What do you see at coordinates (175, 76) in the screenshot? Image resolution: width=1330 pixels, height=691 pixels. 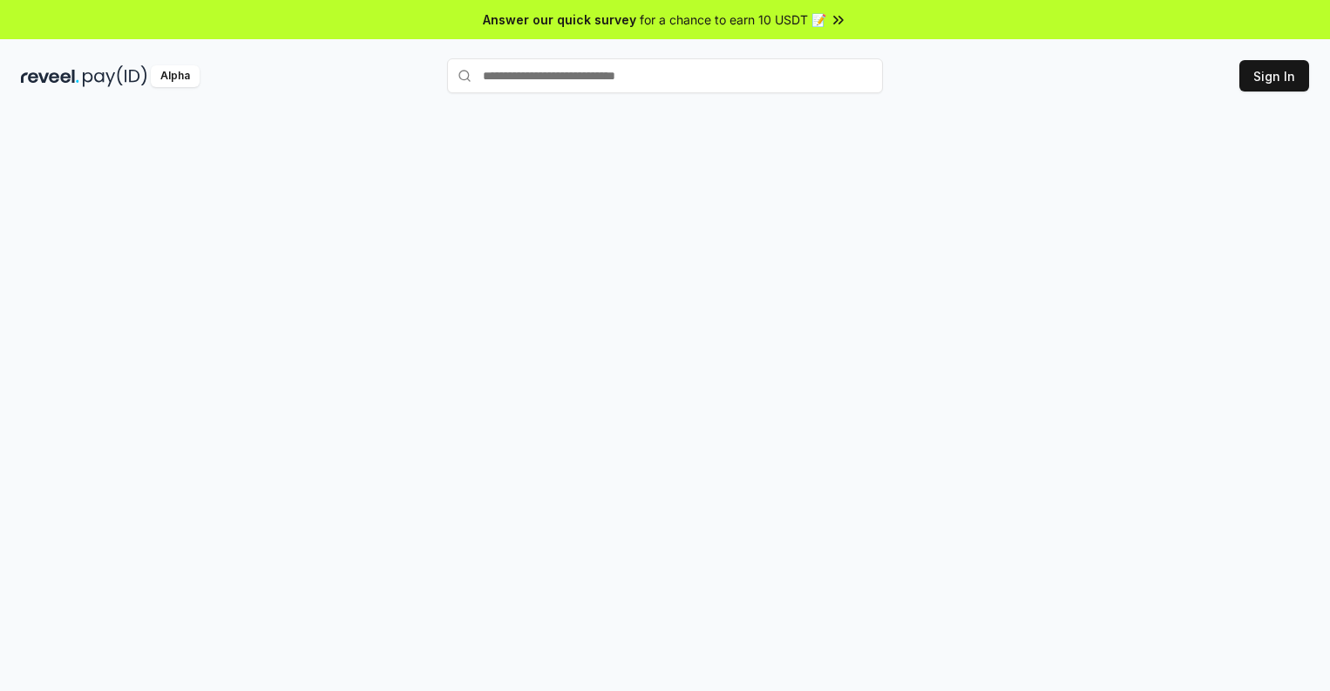 I see `div: Alpha` at bounding box center [175, 76].